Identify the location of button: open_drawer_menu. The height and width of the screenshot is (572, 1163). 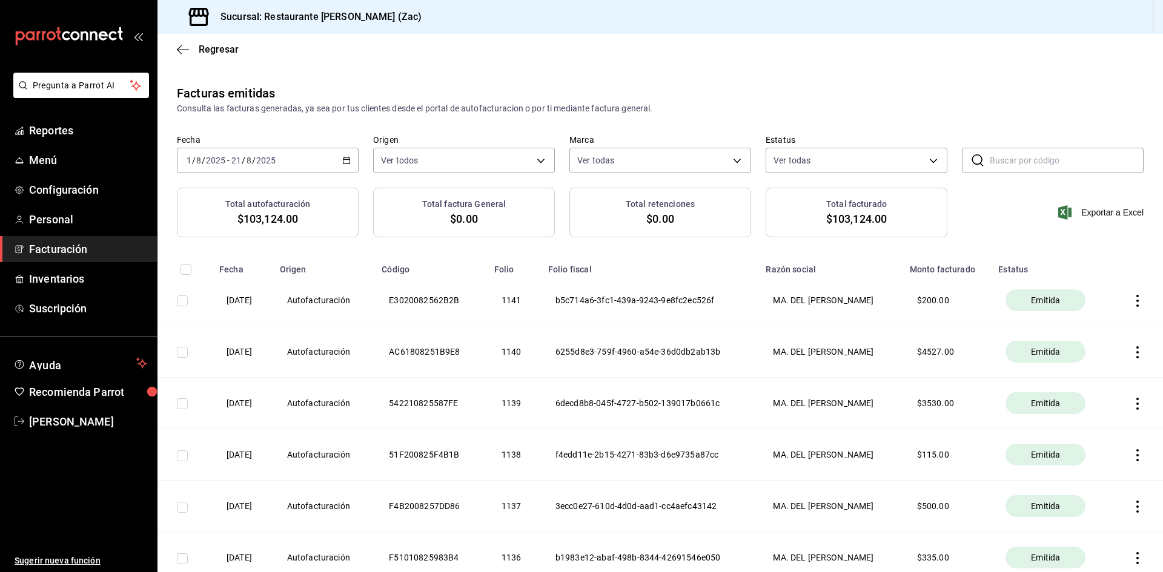
(138, 36).